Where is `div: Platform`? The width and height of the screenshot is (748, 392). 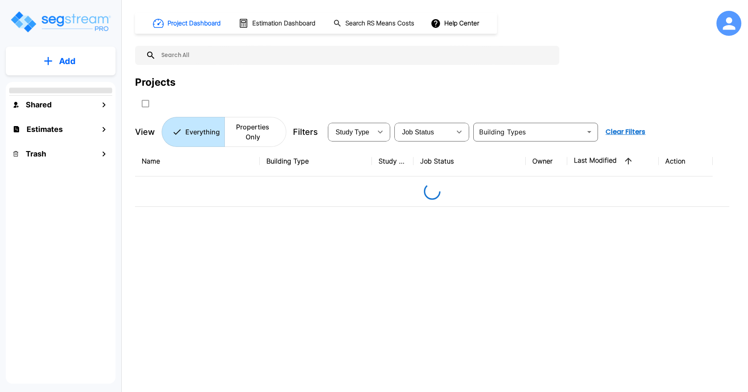
div: Platform is located at coordinates (224, 132).